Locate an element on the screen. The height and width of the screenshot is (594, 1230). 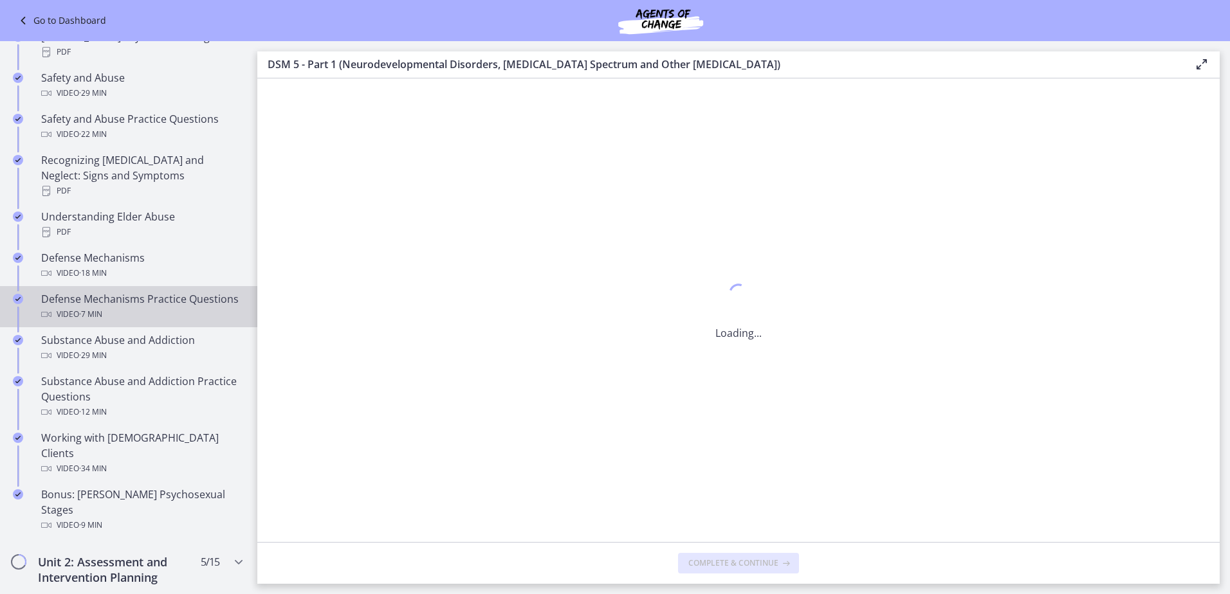
span: 5 / 15 is located at coordinates (210, 562).